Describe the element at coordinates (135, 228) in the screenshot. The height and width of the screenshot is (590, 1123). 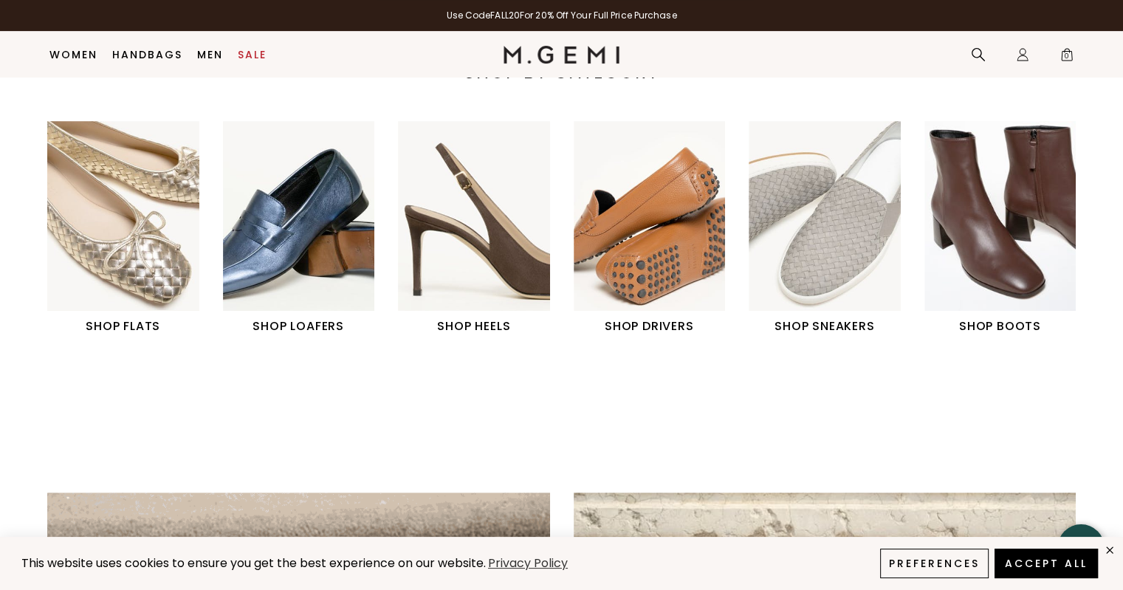
I see `div: 1 / 6` at that location.